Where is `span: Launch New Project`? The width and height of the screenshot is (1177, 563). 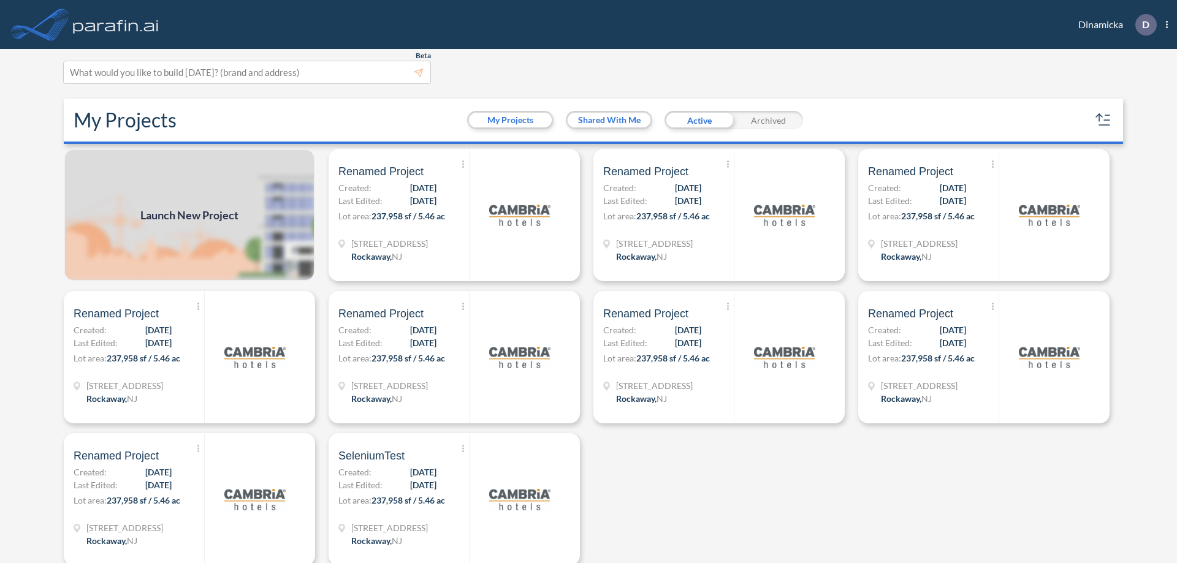 span: Launch New Project is located at coordinates (189, 215).